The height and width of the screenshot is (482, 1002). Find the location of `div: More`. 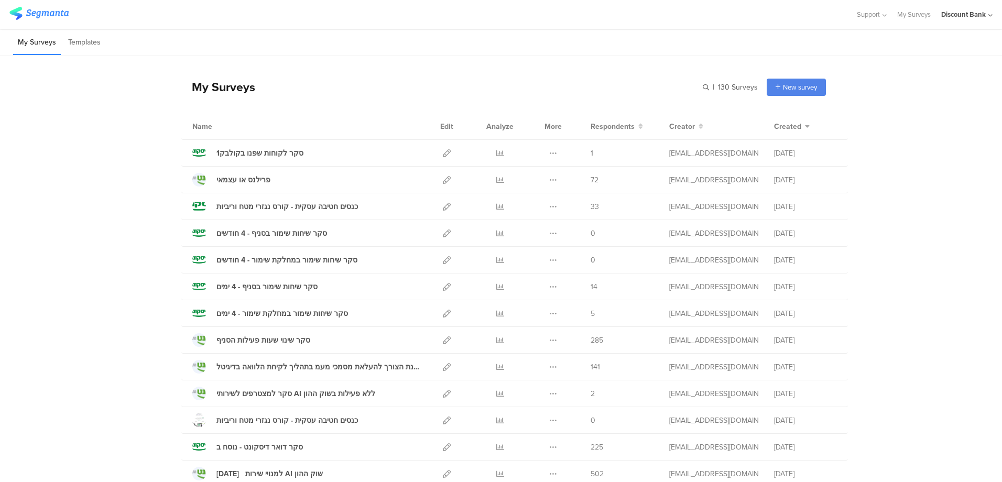

div: More is located at coordinates (553, 126).